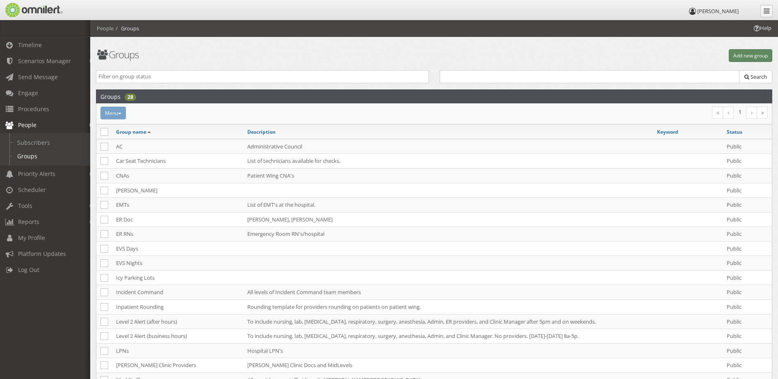 The height and width of the screenshot is (379, 778). I want to click on li: 1, so click(740, 112).